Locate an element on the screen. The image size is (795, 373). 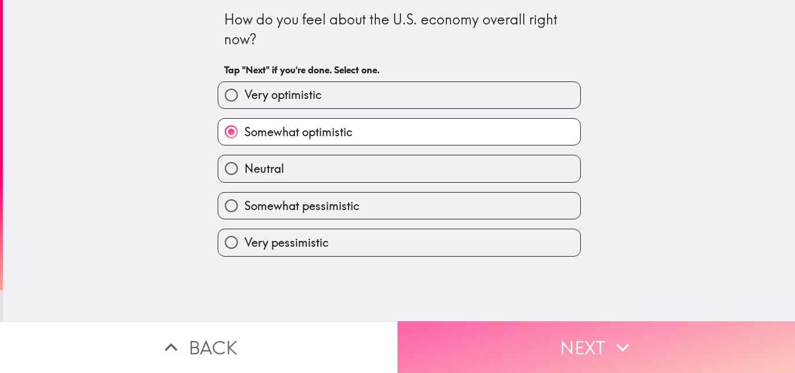
button: Next is located at coordinates (596, 347).